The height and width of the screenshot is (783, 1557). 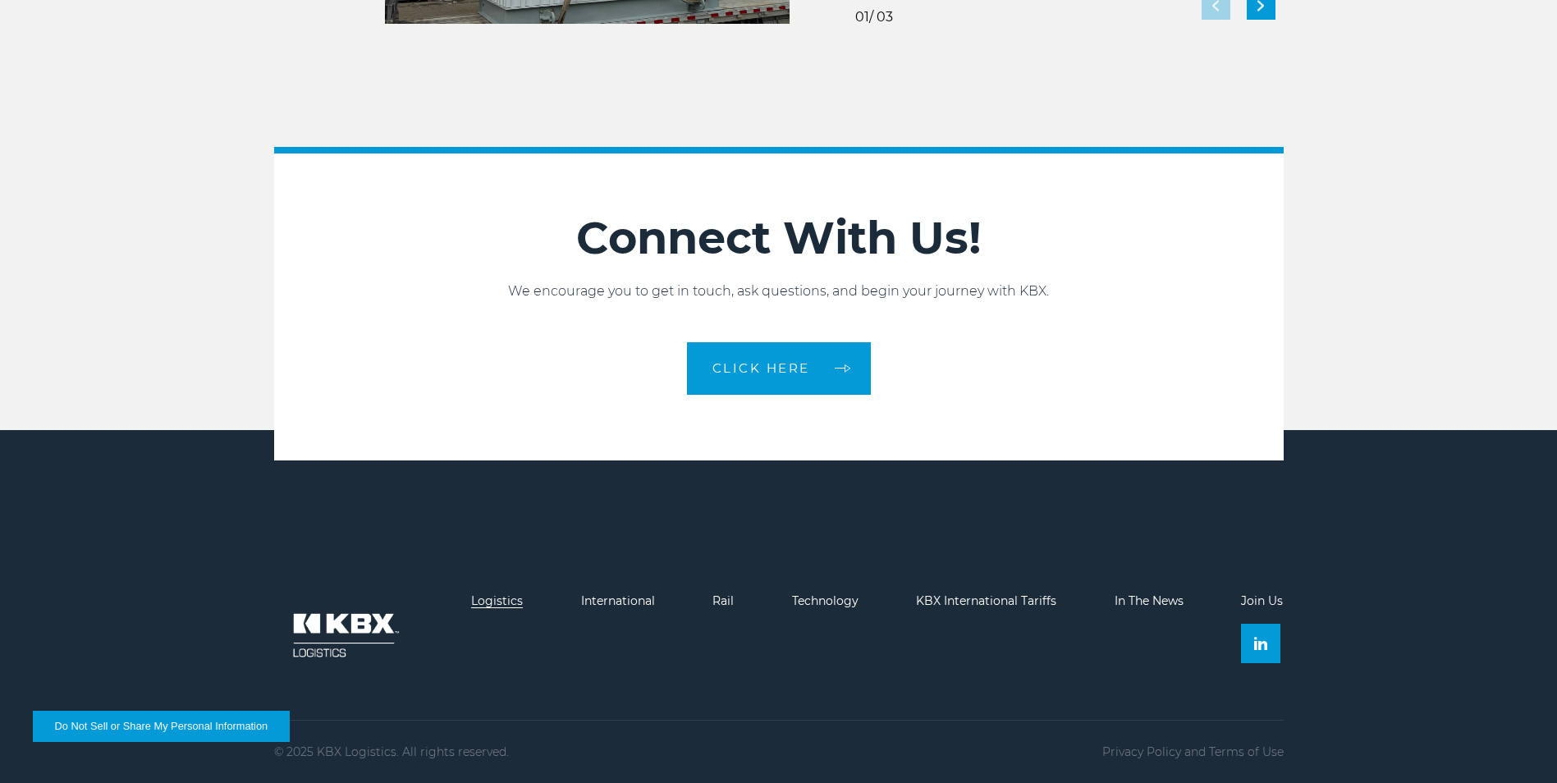 I want to click on button: Do Not Sell or Share My Personal Information, so click(x=161, y=726).